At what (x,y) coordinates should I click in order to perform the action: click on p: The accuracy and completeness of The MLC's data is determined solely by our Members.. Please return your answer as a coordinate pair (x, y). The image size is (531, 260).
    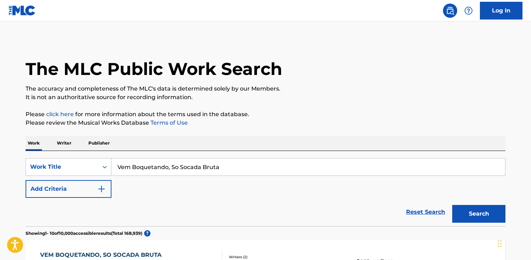
    Looking at the image, I should click on (265, 89).